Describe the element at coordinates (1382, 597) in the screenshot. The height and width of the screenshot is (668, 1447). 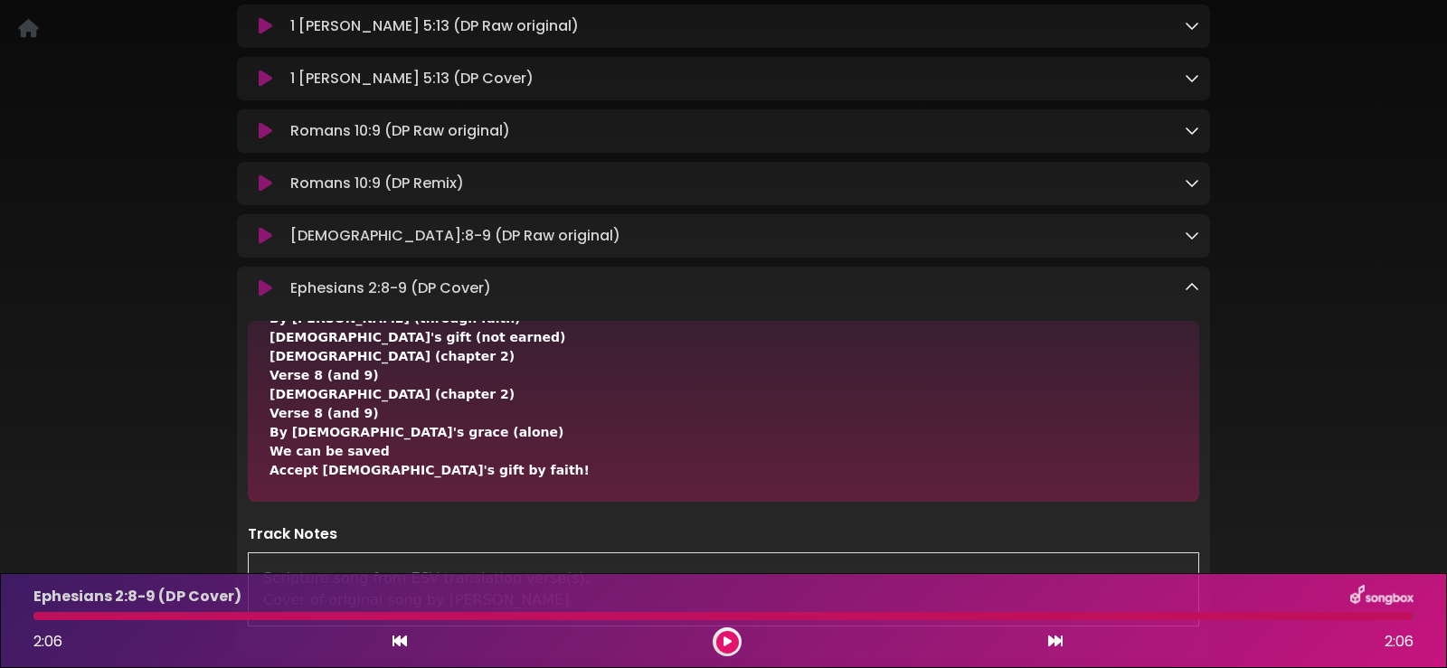
I see `img: songbox-logo-white.png` at that location.